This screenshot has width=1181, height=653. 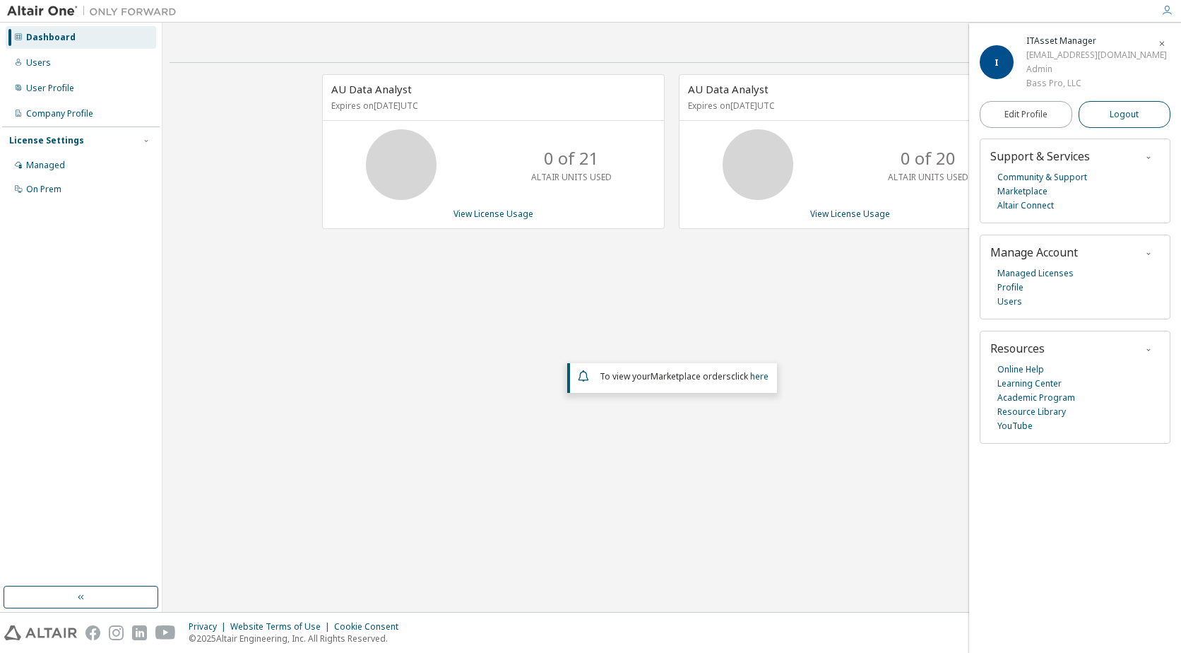 I want to click on img: youtube.svg, so click(x=165, y=632).